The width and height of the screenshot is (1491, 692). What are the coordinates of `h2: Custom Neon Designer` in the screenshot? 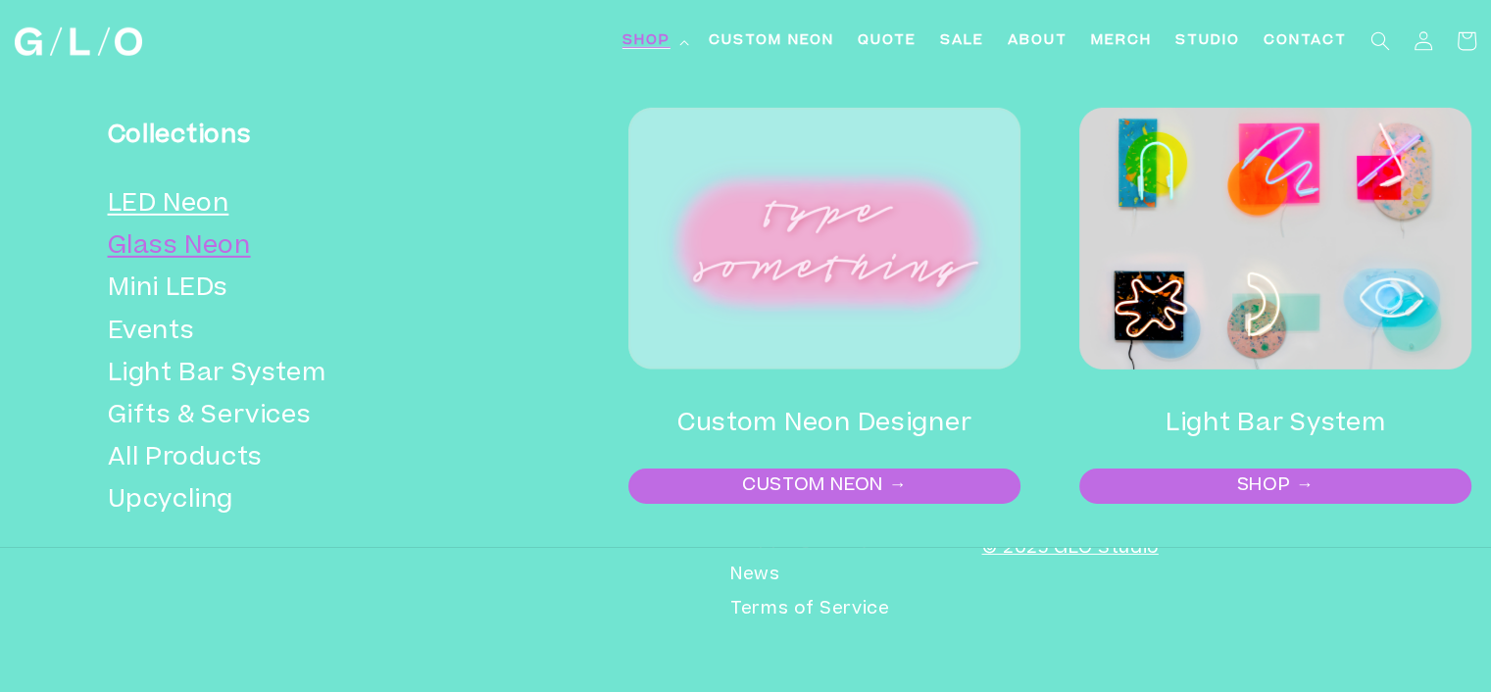 It's located at (825, 425).